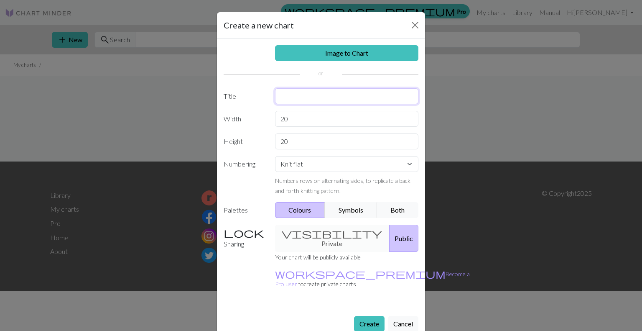  Describe the element at coordinates (372, 278) in the screenshot. I see `small: to create private charts` at that location.